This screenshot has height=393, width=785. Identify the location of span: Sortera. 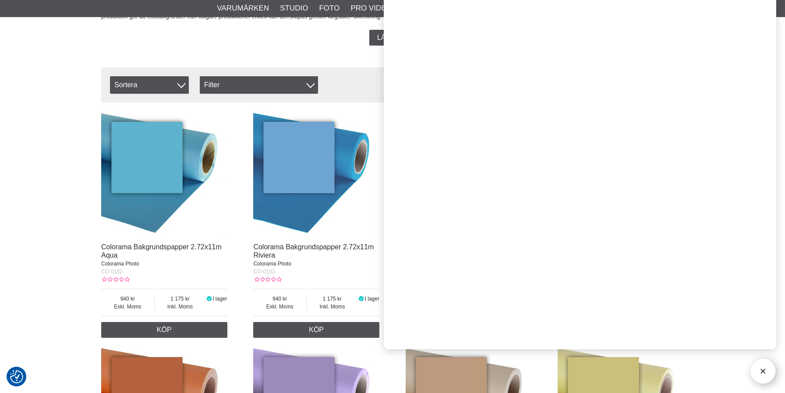
(149, 85).